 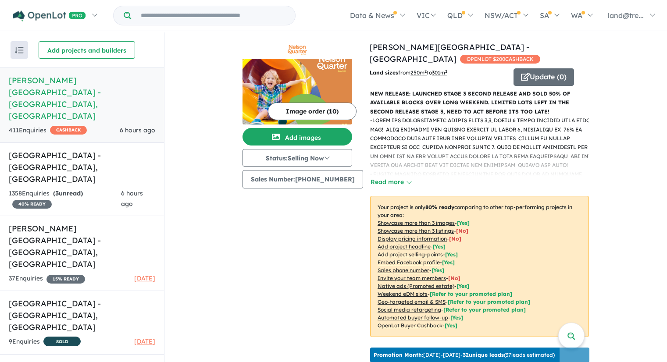 What do you see at coordinates (213, 15) in the screenshot?
I see `input: Try estate name, suburb, builder or developer` at bounding box center [213, 15].